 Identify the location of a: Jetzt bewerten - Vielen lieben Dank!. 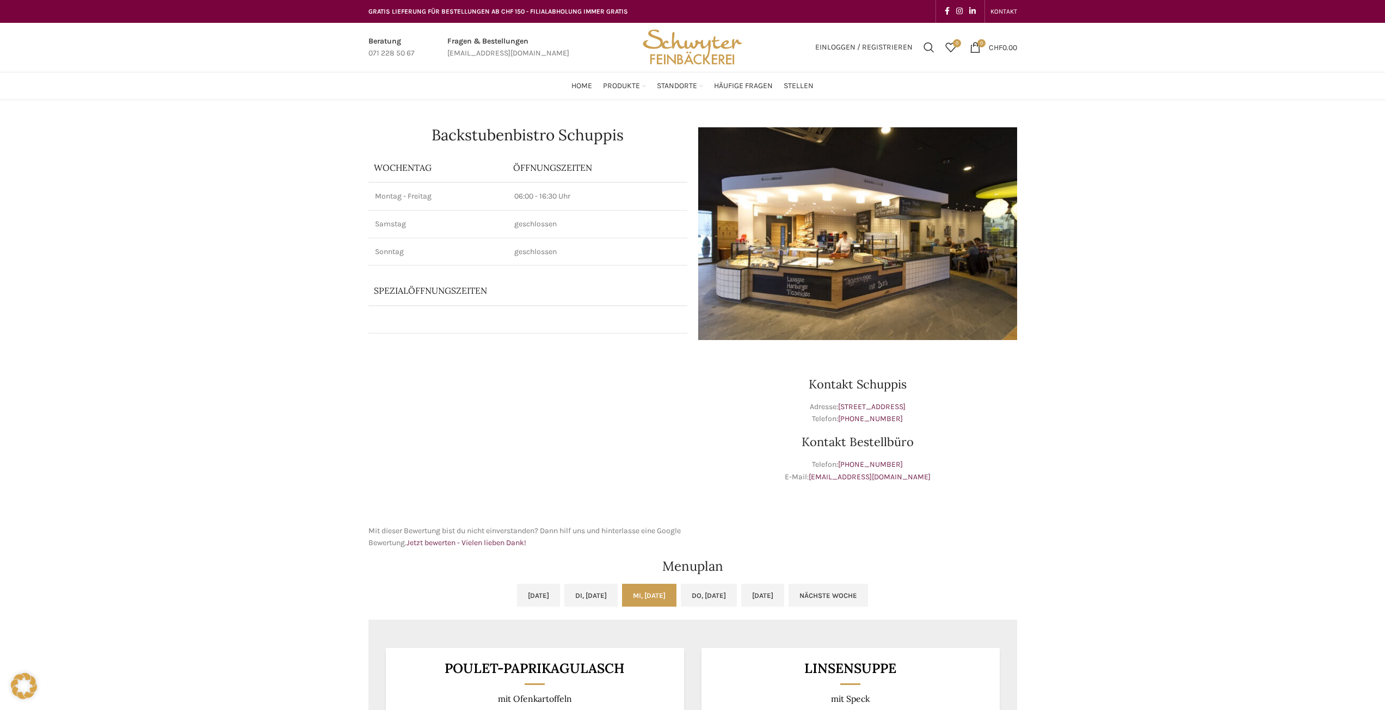
(466, 543).